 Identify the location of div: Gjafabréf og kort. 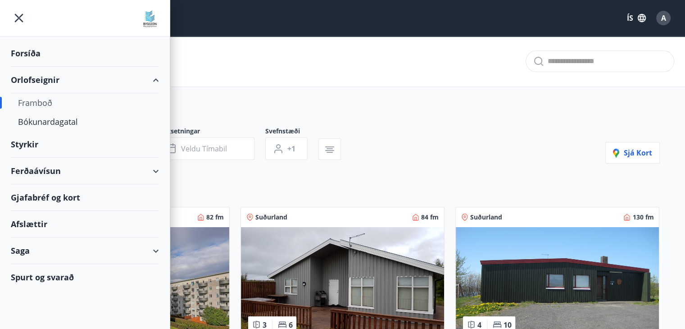
(85, 197).